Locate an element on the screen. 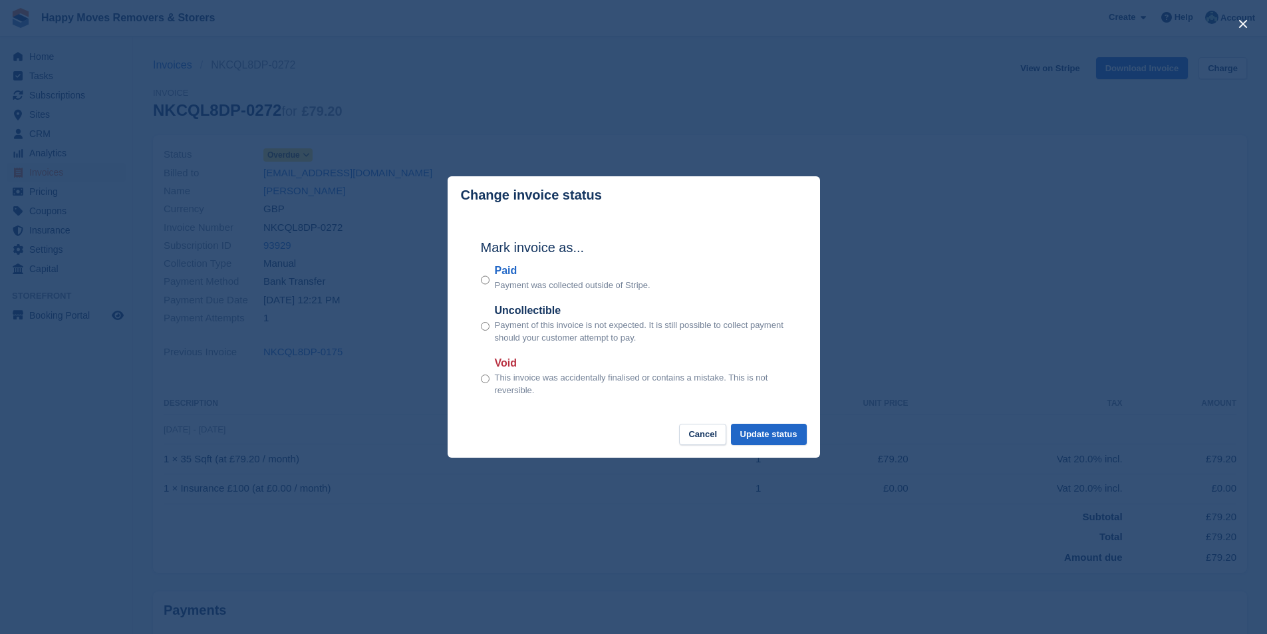  label: Uncollectible is located at coordinates (641, 311).